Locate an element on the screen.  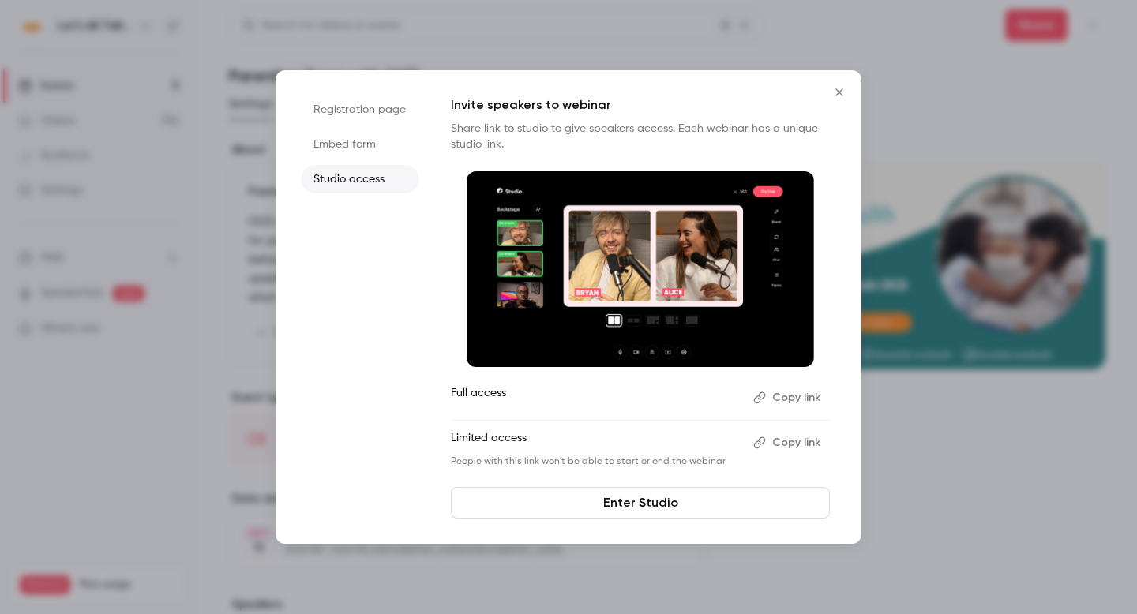
li: Registration page is located at coordinates (360, 110).